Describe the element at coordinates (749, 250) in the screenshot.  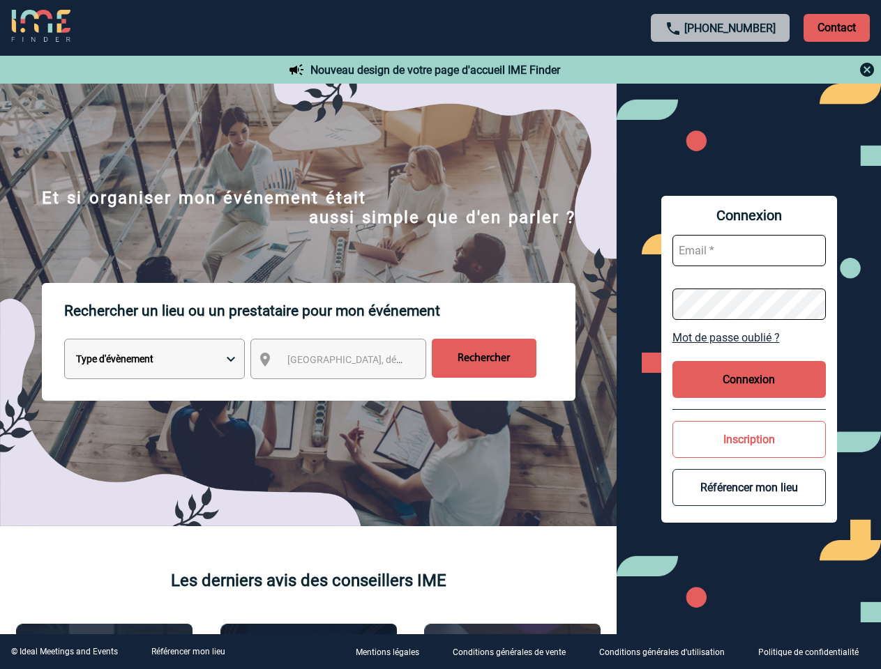
I see `input: Email *` at that location.